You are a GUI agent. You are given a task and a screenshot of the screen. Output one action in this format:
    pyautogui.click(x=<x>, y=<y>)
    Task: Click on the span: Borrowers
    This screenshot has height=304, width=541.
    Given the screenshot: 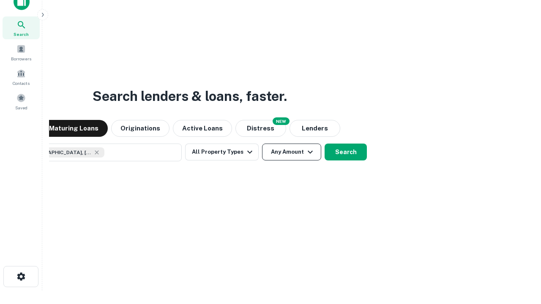 What is the action you would take?
    pyautogui.click(x=21, y=59)
    